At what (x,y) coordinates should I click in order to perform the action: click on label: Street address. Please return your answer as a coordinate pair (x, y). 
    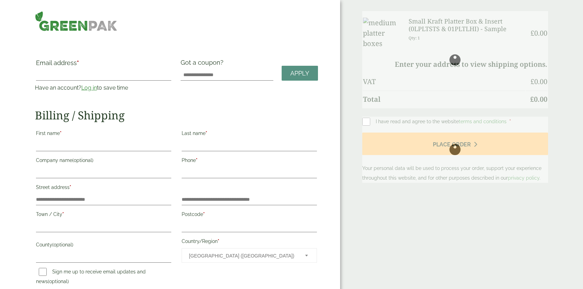
    Looking at the image, I should click on (103, 188).